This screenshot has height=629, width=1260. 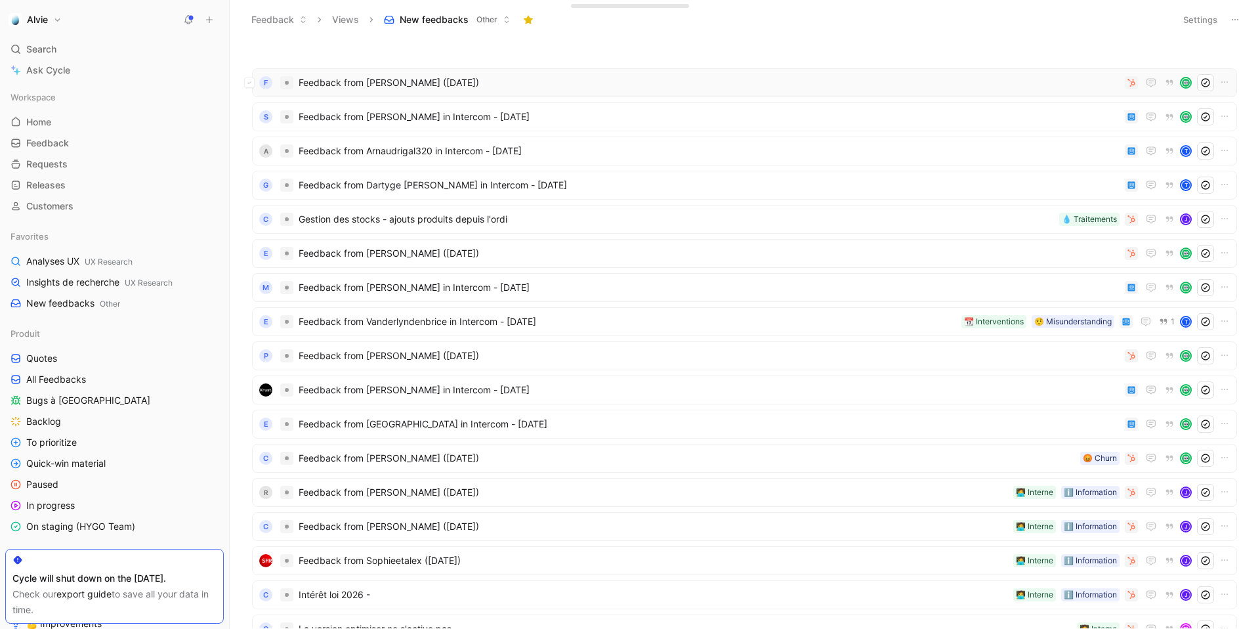 I want to click on a: Home, so click(x=114, y=122).